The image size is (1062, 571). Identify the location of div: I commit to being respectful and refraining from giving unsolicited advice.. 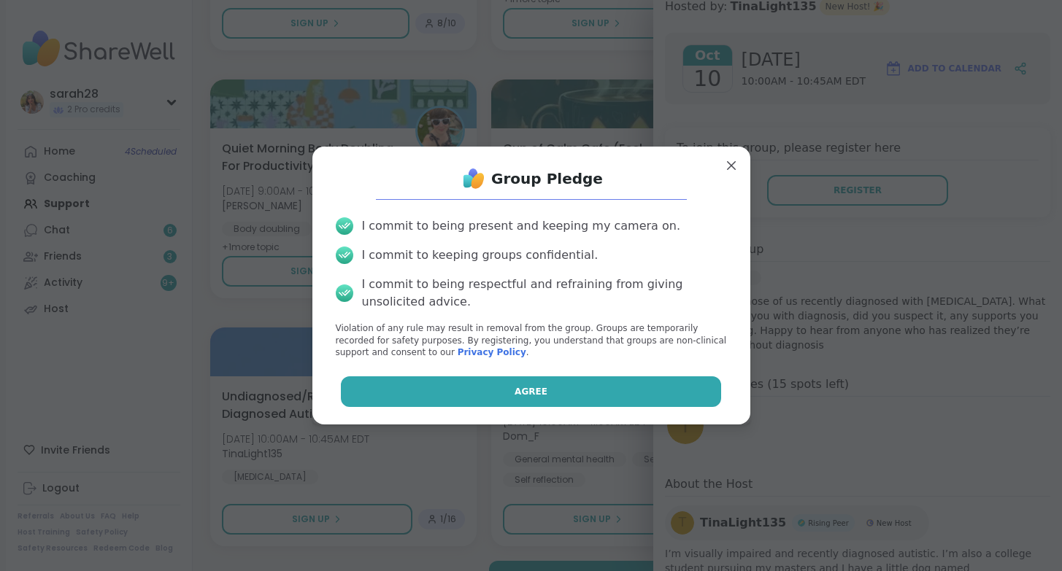
(544, 293).